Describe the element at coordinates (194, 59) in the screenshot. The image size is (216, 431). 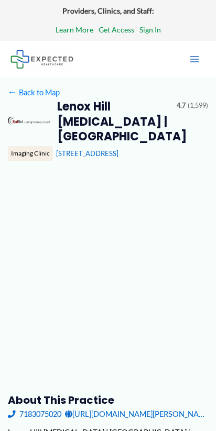
I see `button: Main menu toggle` at that location.